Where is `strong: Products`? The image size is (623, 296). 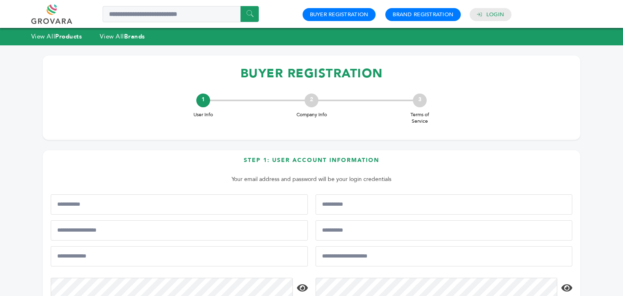
strong: Products is located at coordinates (69, 37).